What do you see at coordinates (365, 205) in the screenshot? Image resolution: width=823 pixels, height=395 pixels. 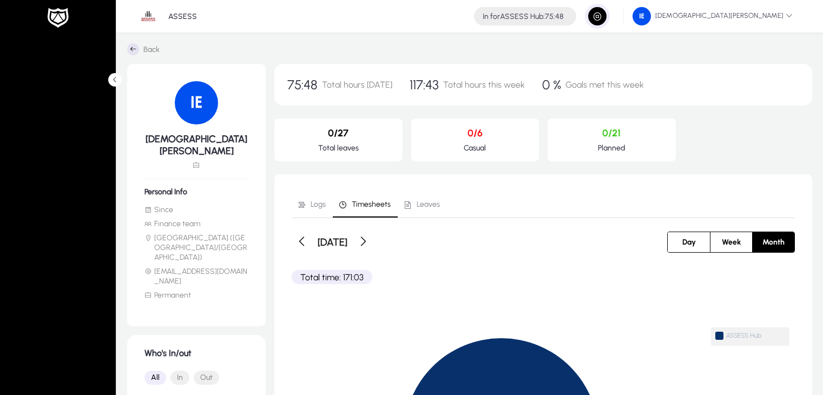 I see `a: Timesheets` at bounding box center [365, 205].